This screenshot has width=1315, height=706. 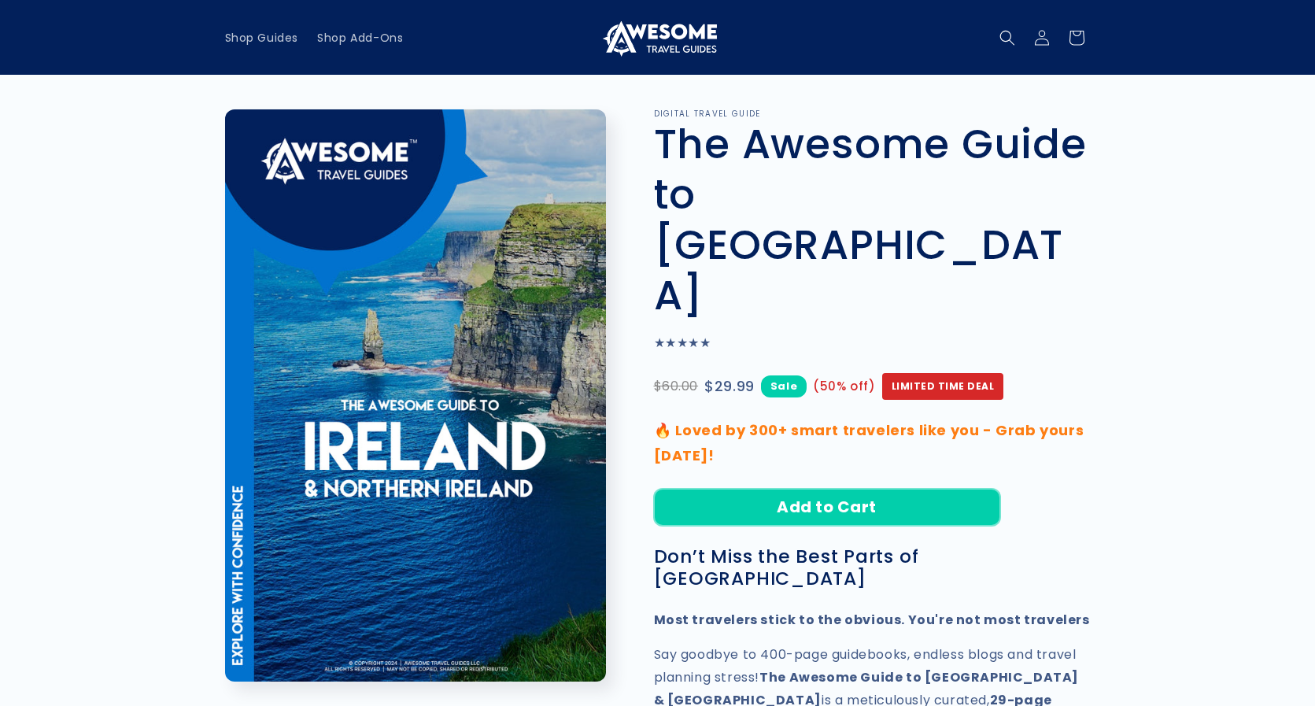 What do you see at coordinates (658, 38) in the screenshot?
I see `img: Awesome Travel Guides` at bounding box center [658, 38].